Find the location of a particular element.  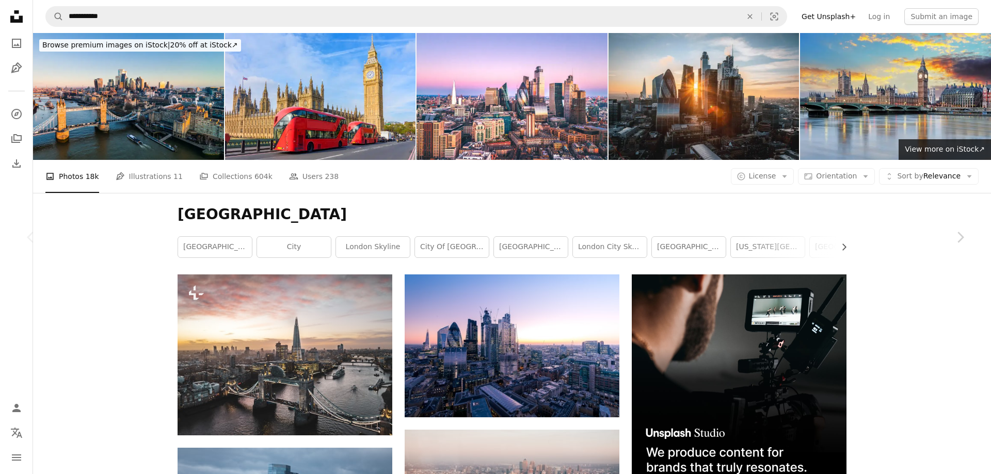

a: london skyline is located at coordinates (372, 247).